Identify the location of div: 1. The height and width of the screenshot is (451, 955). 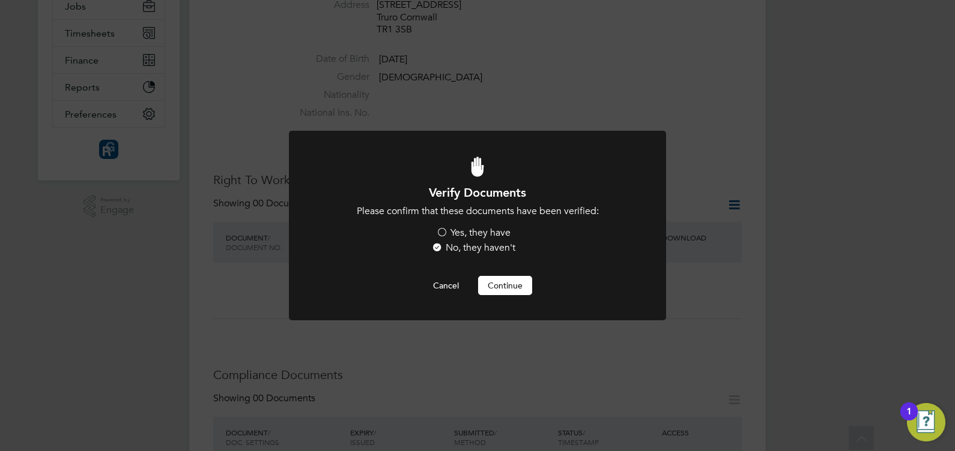
(908, 420).